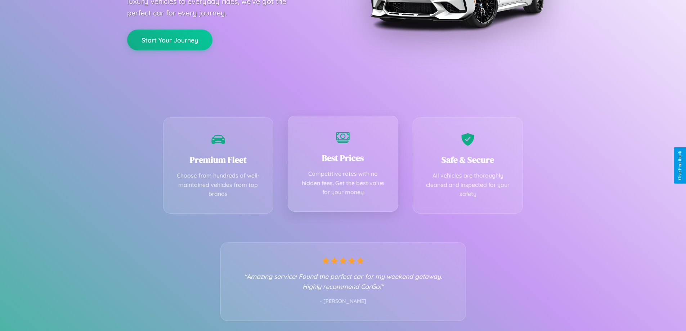 Image resolution: width=686 pixels, height=331 pixels. Describe the element at coordinates (343, 281) in the screenshot. I see `p: "Amazing service! Found the perfect car for my weekend getaway. Highly recommend CarGo!"` at that location.